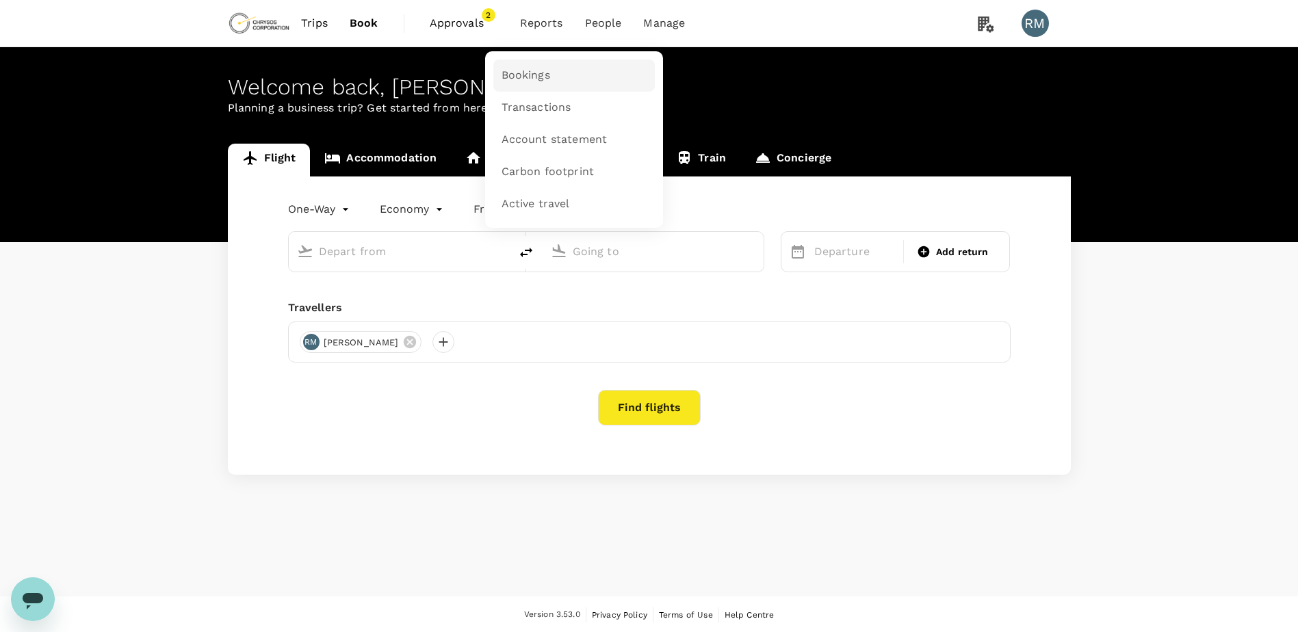  I want to click on a: Privacy Policy, so click(619, 615).